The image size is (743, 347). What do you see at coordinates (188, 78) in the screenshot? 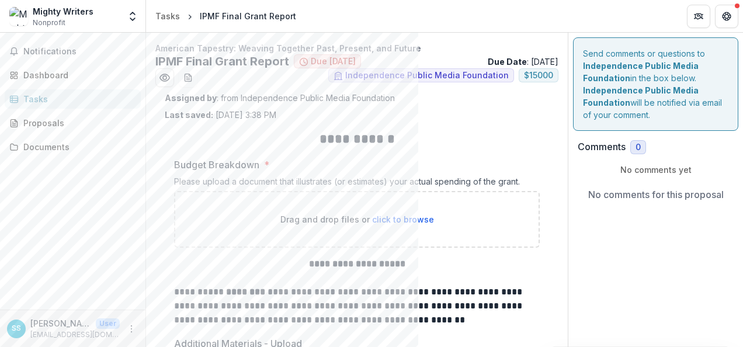
I see `button: download-word-button` at bounding box center [188, 78].